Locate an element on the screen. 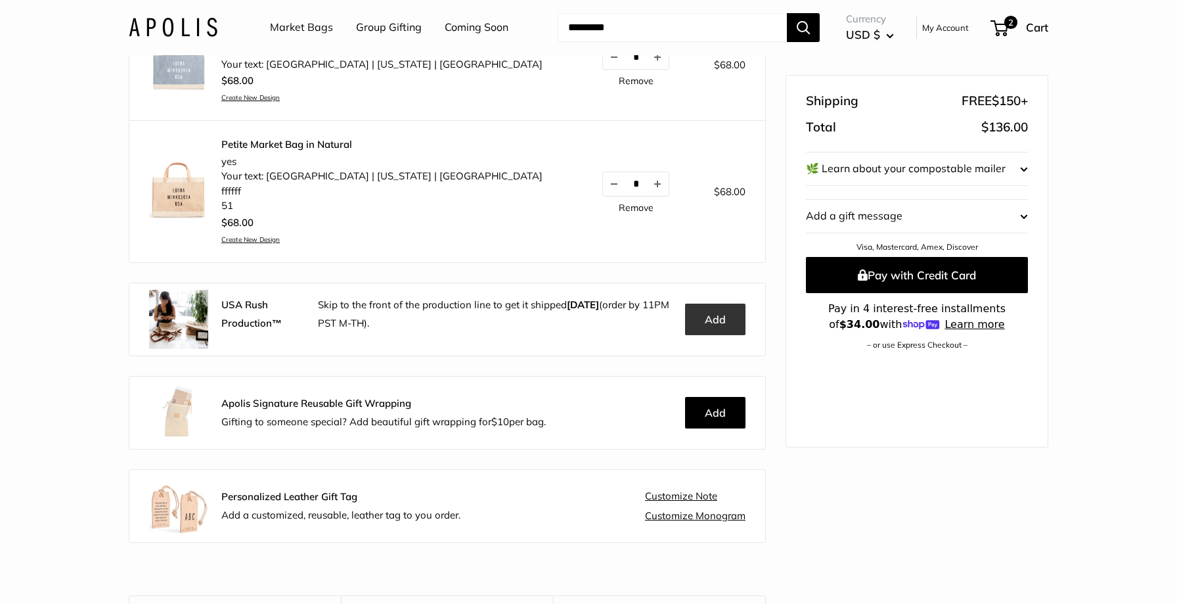 Image resolution: width=1177 pixels, height=604 pixels. a: Customize Monogram is located at coordinates (695, 516).